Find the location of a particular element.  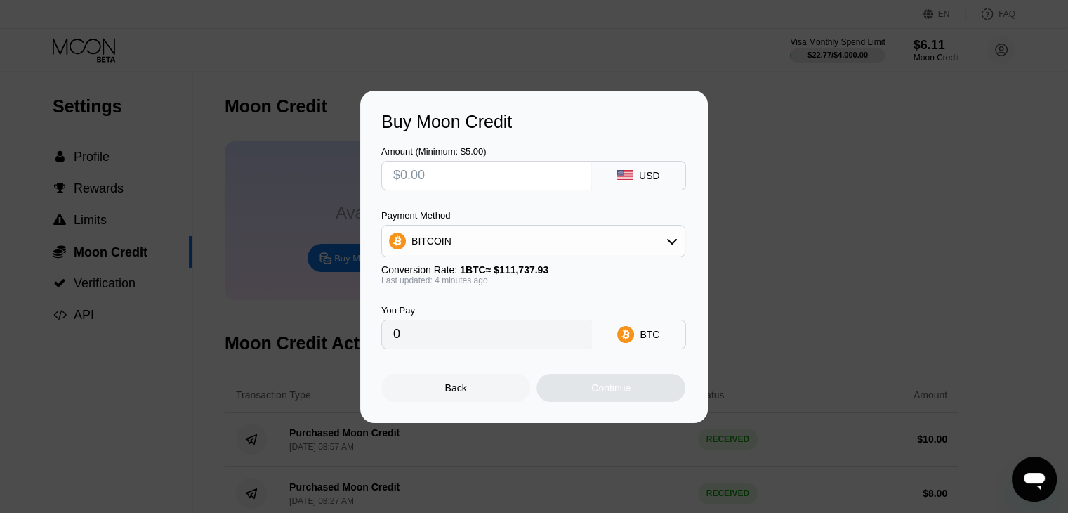

div: Last updated: 4 minutes ago is located at coordinates (533, 280).